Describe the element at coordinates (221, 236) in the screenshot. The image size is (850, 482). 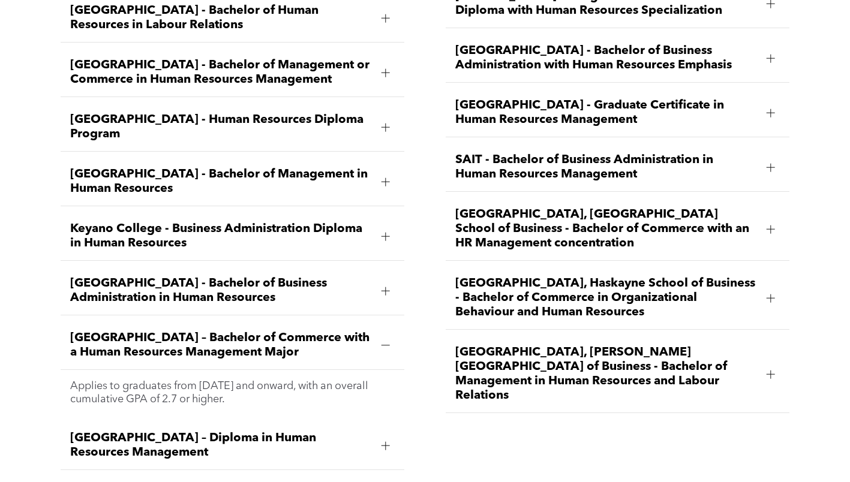
I see `span: Keyano College - Business Administration Diploma in Human Resources` at that location.